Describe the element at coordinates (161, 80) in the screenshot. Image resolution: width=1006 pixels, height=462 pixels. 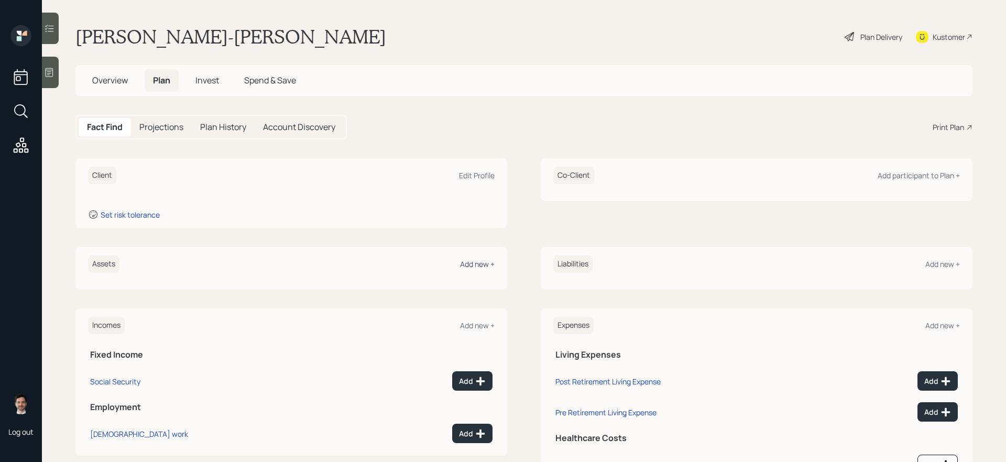
I see `span: Plan` at that location.